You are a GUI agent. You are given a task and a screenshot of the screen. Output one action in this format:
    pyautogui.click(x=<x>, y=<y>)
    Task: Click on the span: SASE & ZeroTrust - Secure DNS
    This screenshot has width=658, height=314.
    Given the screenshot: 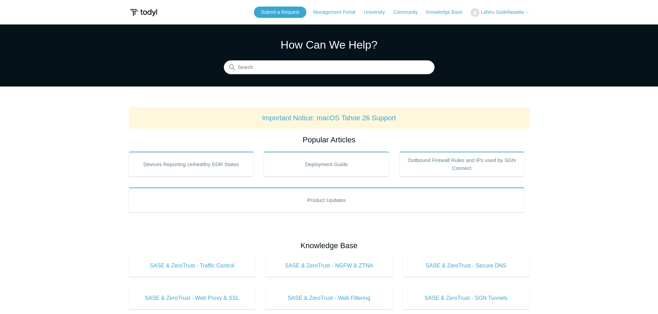 What is the action you would take?
    pyautogui.click(x=466, y=266)
    